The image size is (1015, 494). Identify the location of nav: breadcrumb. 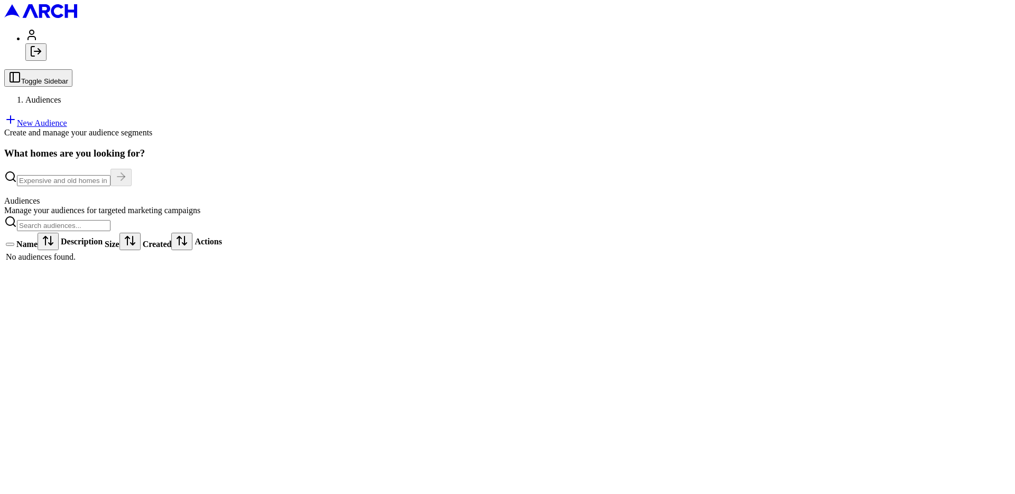
(508, 100).